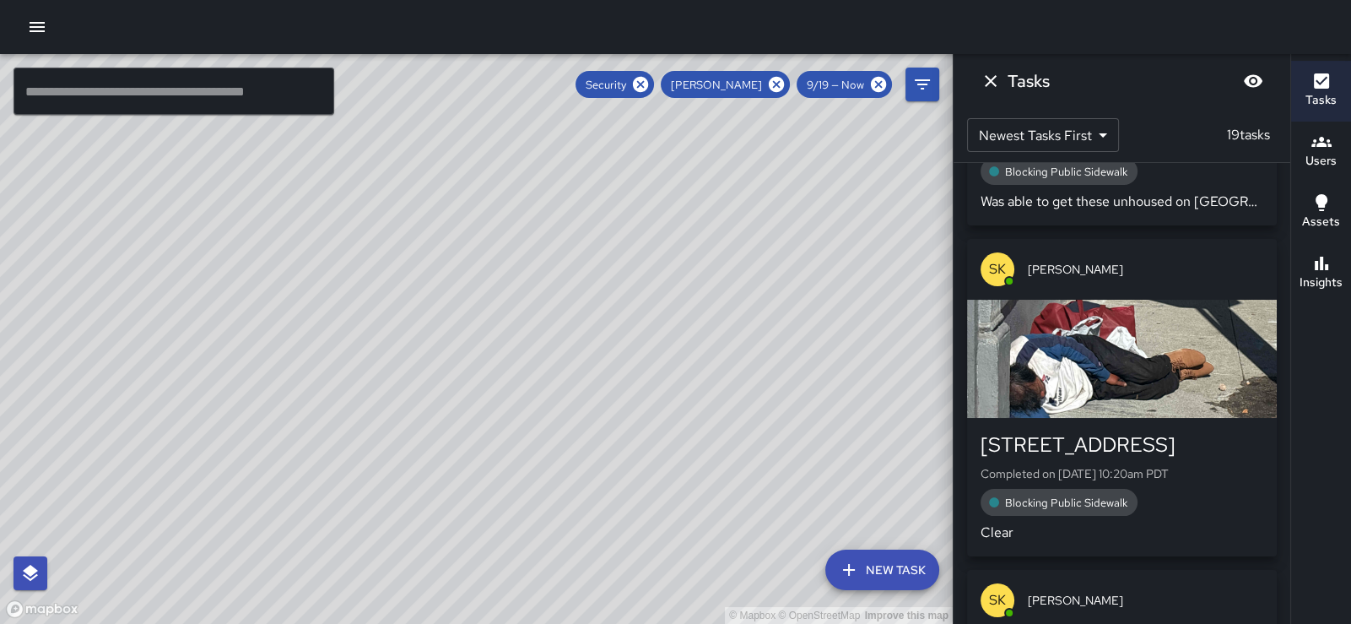 This screenshot has height=624, width=1351. I want to click on span: Security, so click(606, 84).